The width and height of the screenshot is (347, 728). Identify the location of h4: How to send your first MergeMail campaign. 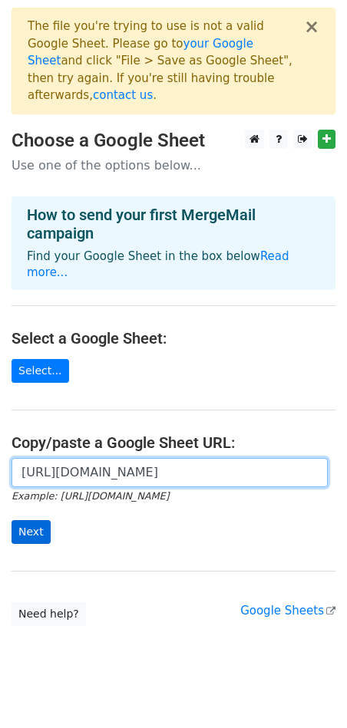
(173, 224).